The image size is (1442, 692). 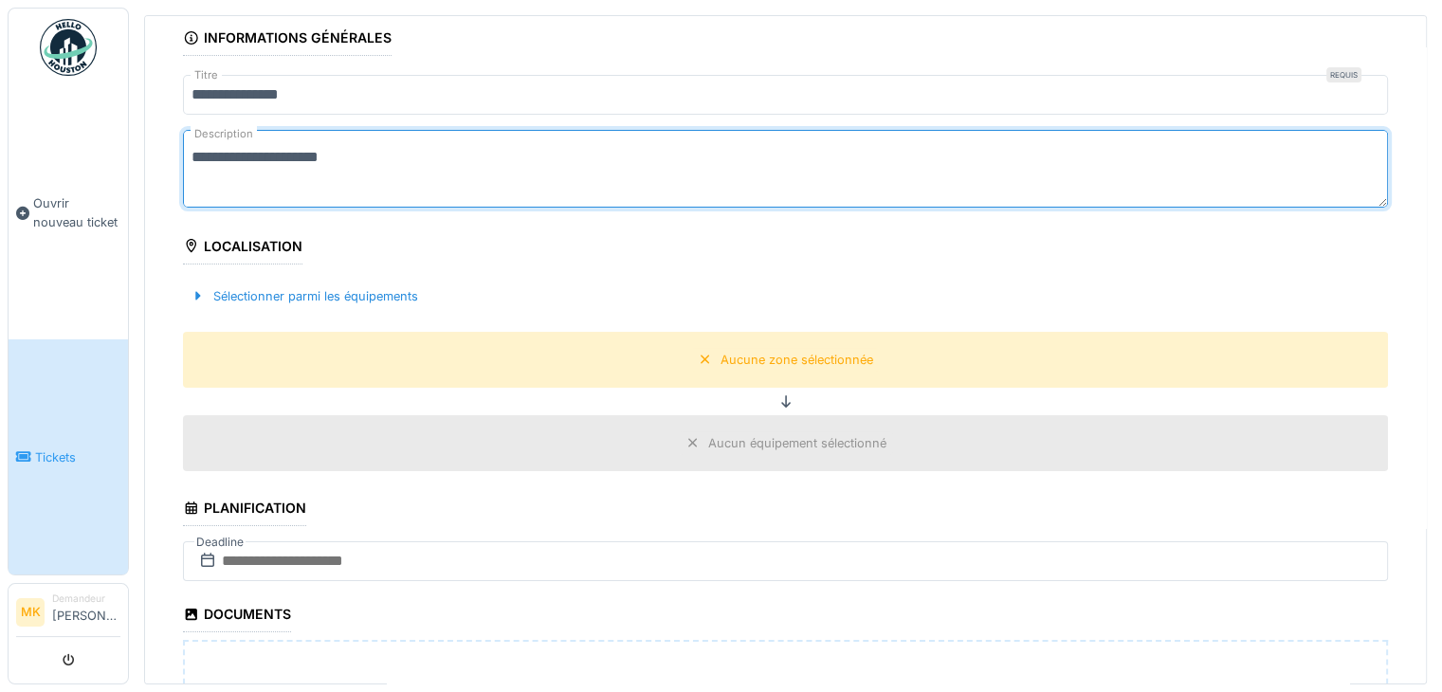 What do you see at coordinates (68, 47) in the screenshot?
I see `img: Badge_color-CXgf-gQk.svg` at bounding box center [68, 47].